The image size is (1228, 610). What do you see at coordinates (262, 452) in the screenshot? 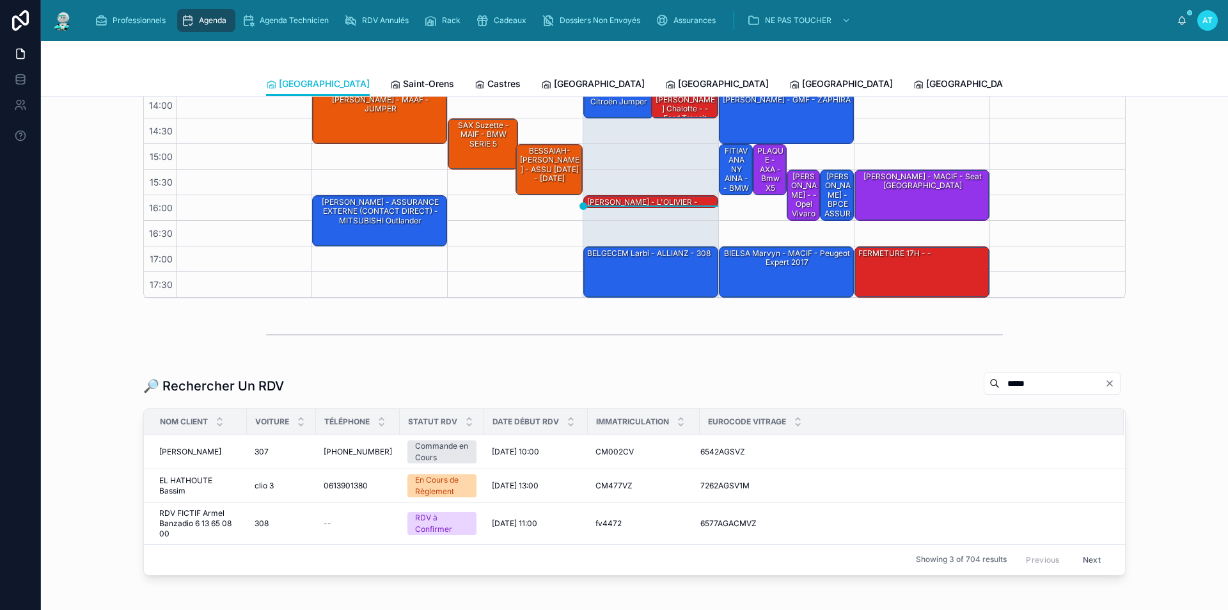
I see `span: 307` at bounding box center [262, 452].